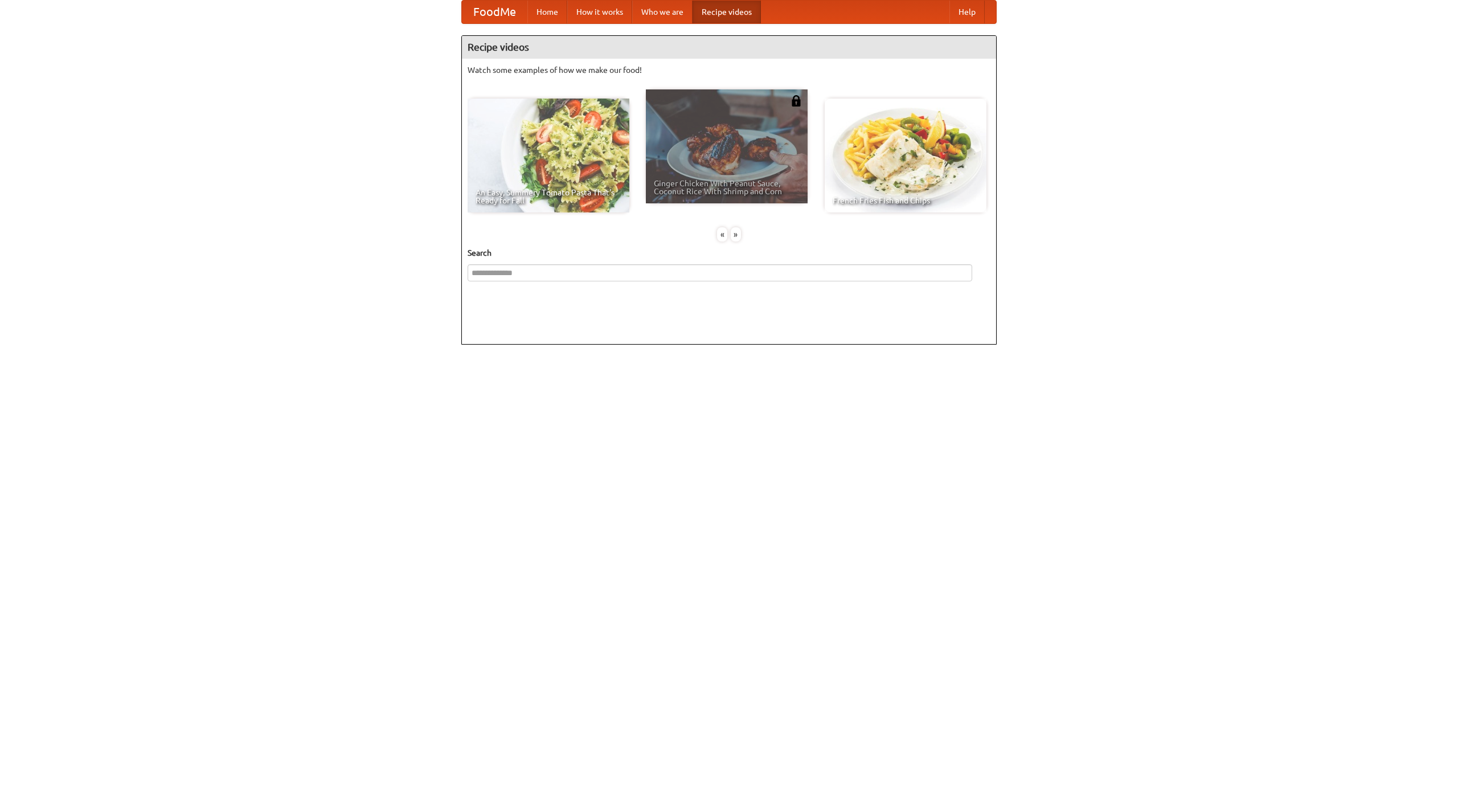 The height and width of the screenshot is (806, 1458). I want to click on a: An Easy, Summery Tomato Pasta That's Ready for Fall, so click(548, 155).